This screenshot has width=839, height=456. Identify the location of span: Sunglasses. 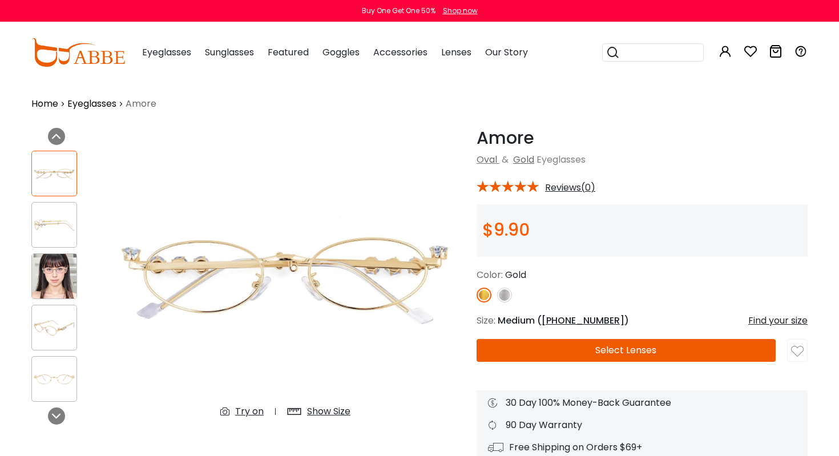
(230, 52).